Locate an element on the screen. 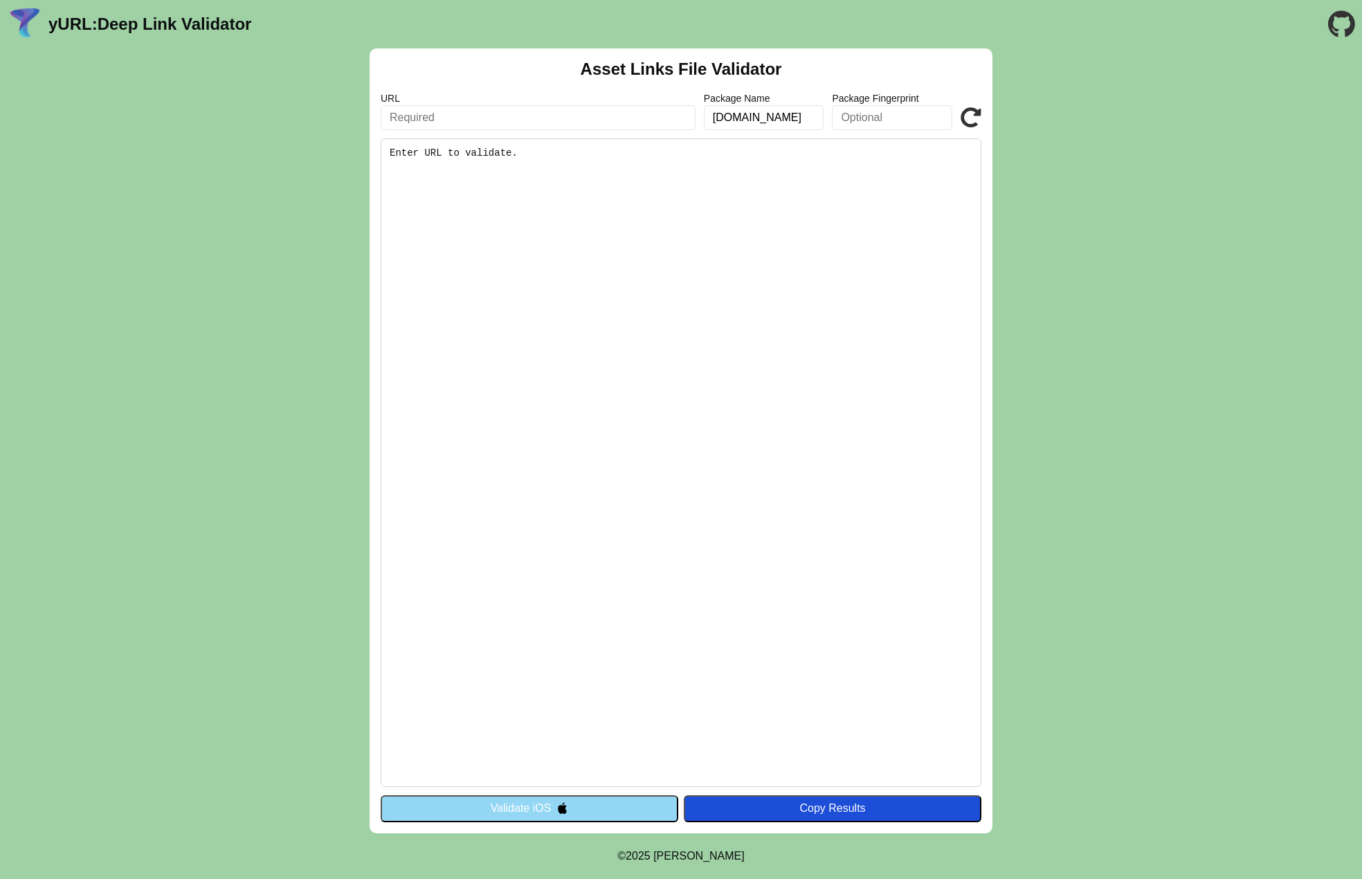 The height and width of the screenshot is (879, 1362). a: Michael Ibragimchayev's Personal Site is located at coordinates (699, 856).